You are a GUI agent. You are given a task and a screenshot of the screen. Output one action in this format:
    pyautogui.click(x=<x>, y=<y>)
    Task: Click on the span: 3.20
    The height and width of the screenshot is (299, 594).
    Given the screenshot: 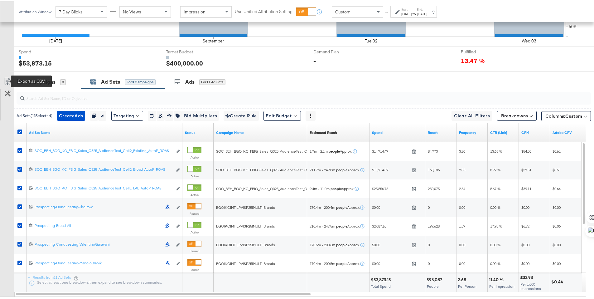 What is the action you would take?
    pyautogui.click(x=462, y=150)
    